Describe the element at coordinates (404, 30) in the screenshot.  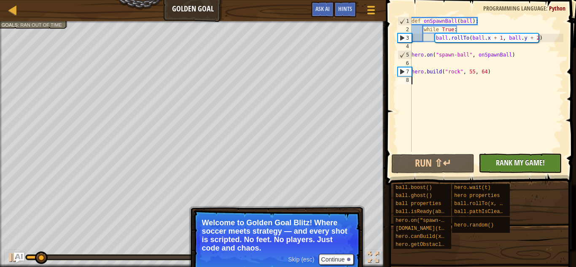
I see `div: 2` at that location.